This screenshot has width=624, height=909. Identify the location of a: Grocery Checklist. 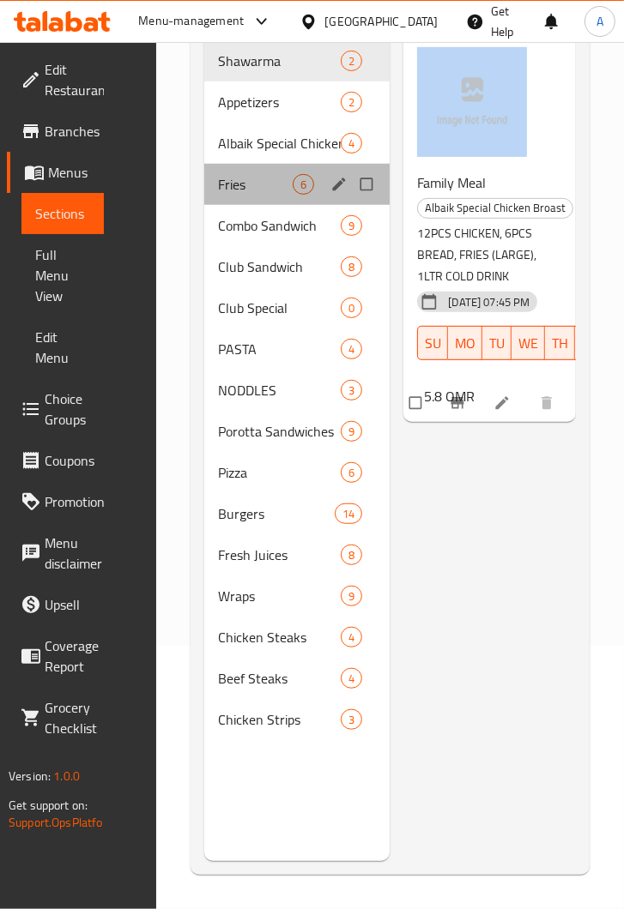
(58, 718).